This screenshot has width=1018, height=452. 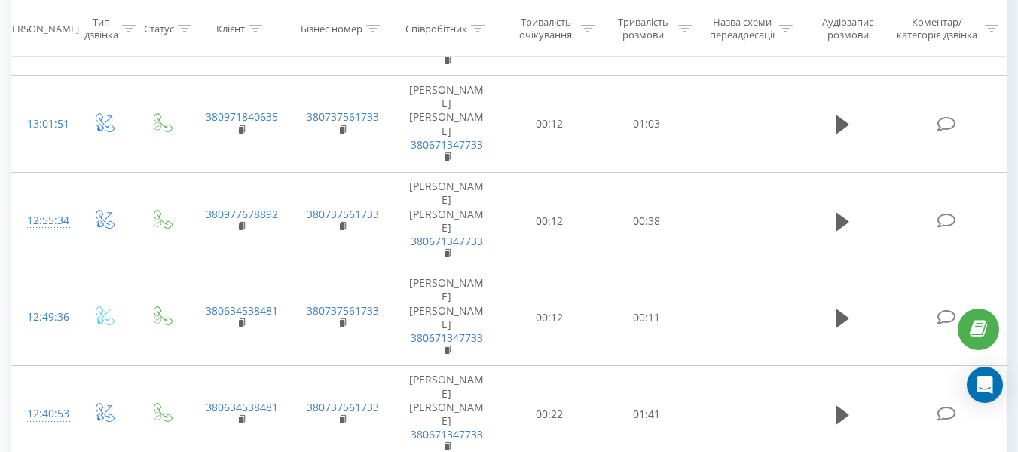 I want to click on div: Коментар/категорія дзвінка, so click(x=937, y=29).